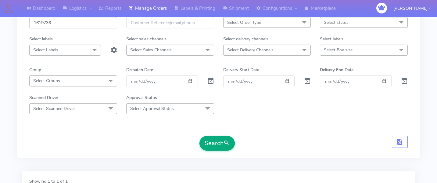 The width and height of the screenshot is (437, 183). I want to click on span: Select Approval Status, so click(152, 108).